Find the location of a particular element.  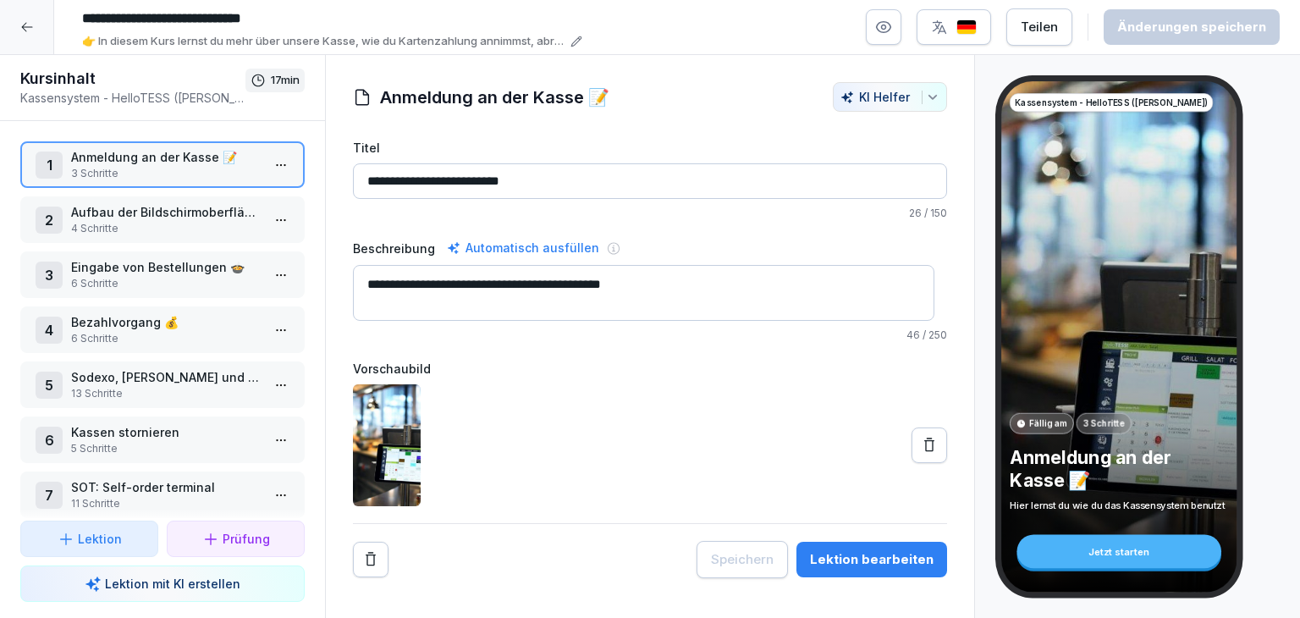

div: 6 is located at coordinates (49, 440).